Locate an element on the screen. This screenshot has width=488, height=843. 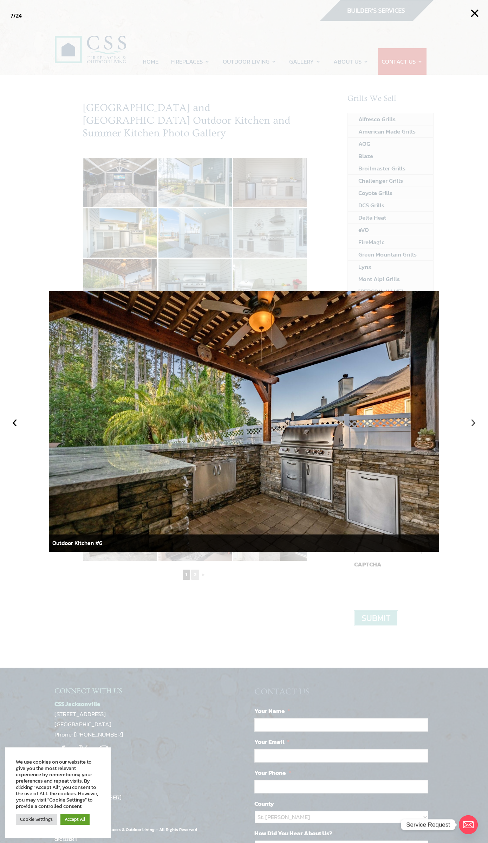
a: Cookie Settings is located at coordinates (36, 819).